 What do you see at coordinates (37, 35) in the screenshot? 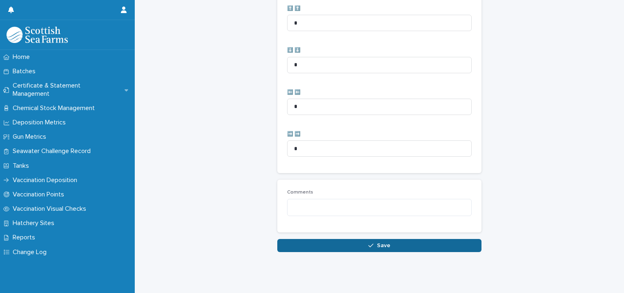
I see `img: uOABhIYSsOPhGJQdTwEw` at bounding box center [37, 35].